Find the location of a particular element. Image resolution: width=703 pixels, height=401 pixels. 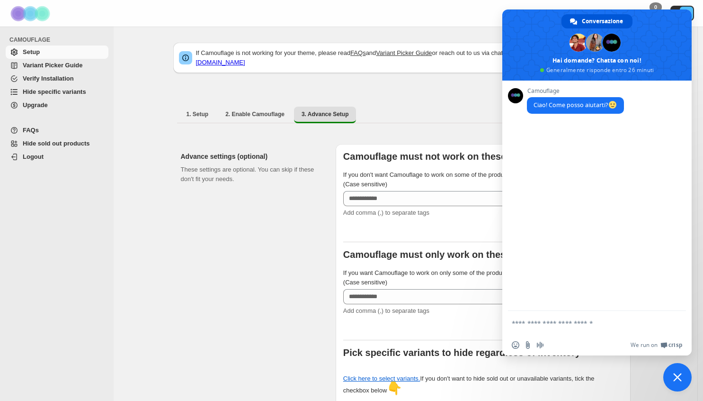

a: Setup is located at coordinates (57, 52).